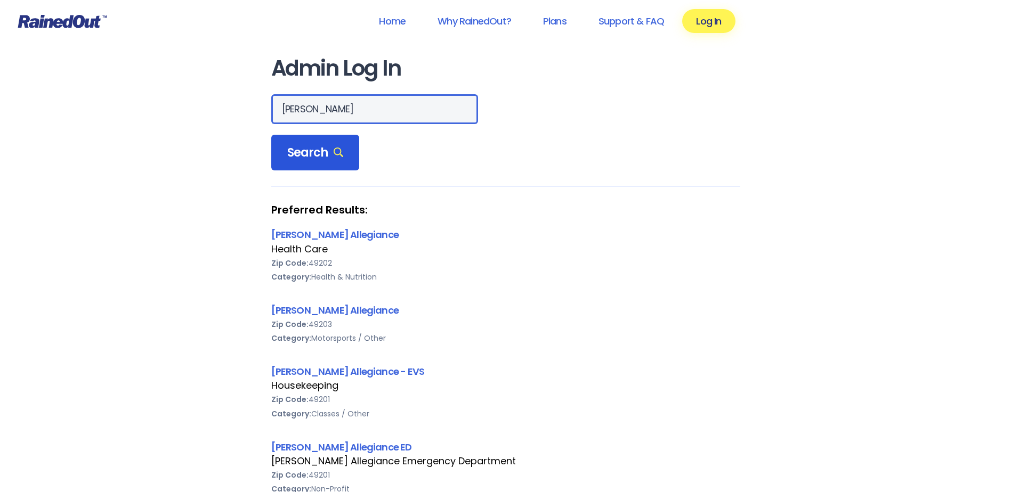 This screenshot has width=1011, height=492. I want to click on div: Housekeeping, so click(506, 386).